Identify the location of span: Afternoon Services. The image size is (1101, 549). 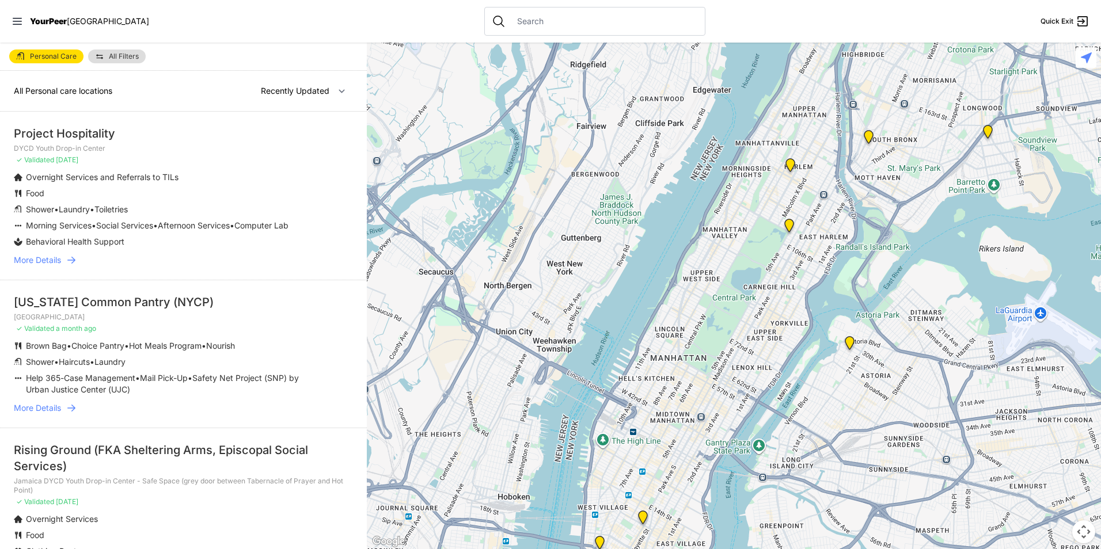
(194, 225).